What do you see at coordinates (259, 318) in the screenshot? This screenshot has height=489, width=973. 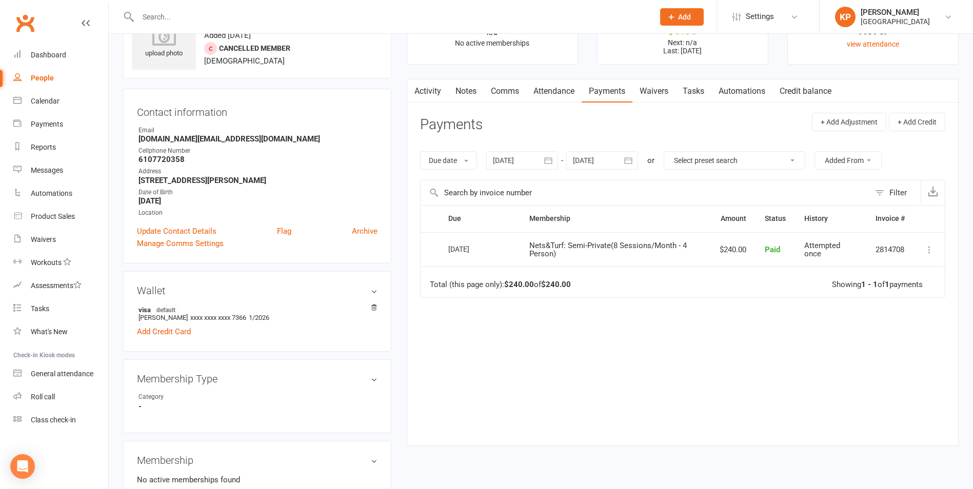 I see `span: 1/2026` at bounding box center [259, 318].